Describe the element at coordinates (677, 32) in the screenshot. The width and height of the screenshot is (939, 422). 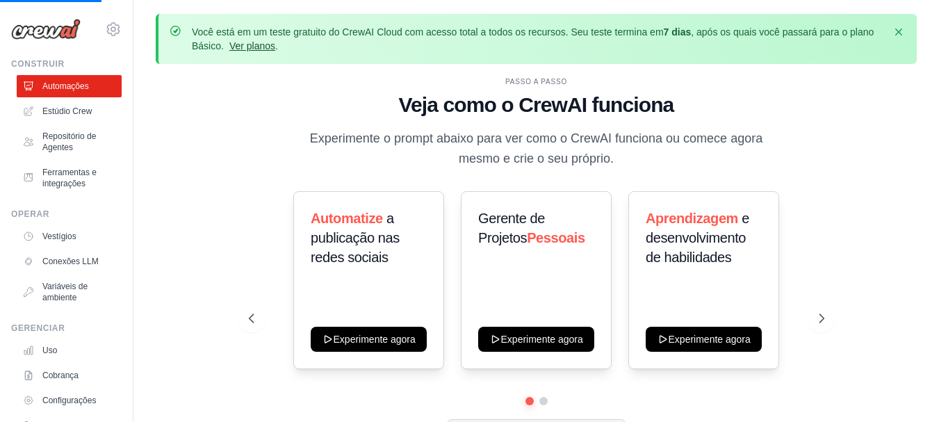
I see `font: 7 dias` at that location.